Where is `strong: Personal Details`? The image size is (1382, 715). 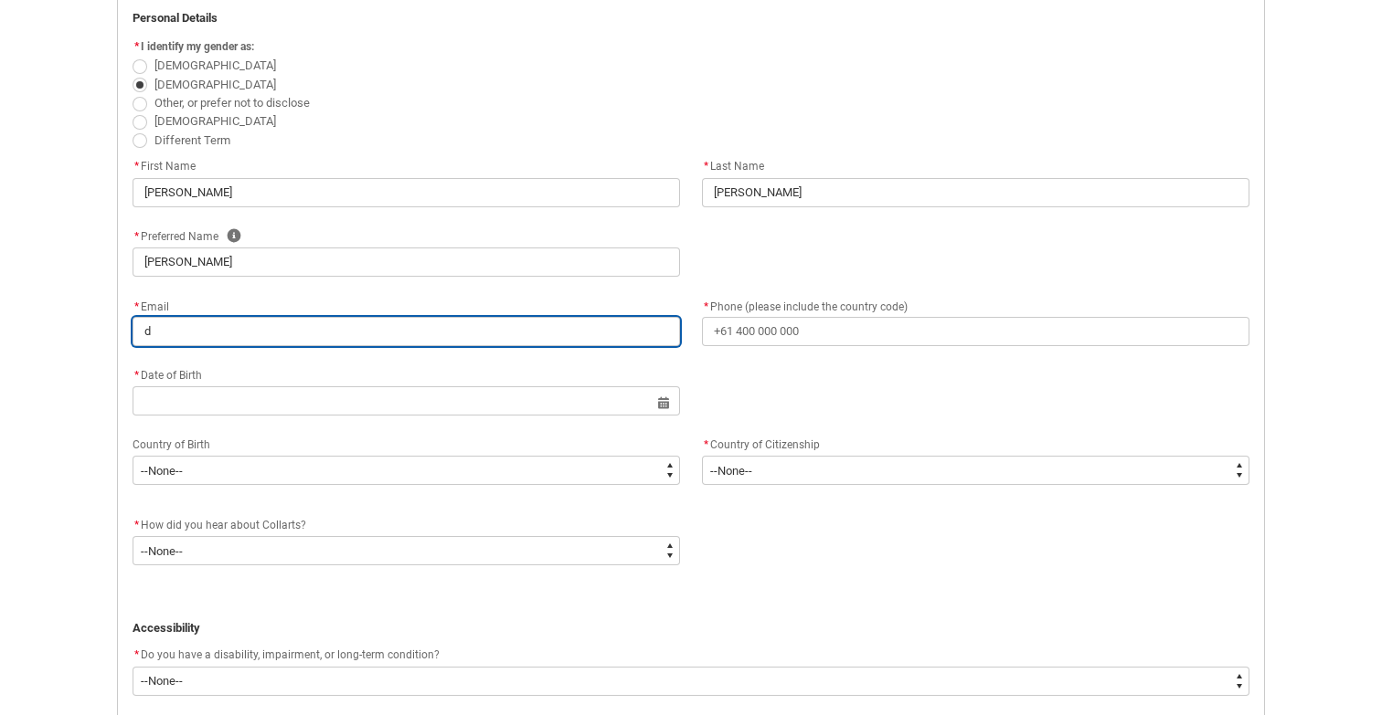
strong: Personal Details is located at coordinates (175, 17).